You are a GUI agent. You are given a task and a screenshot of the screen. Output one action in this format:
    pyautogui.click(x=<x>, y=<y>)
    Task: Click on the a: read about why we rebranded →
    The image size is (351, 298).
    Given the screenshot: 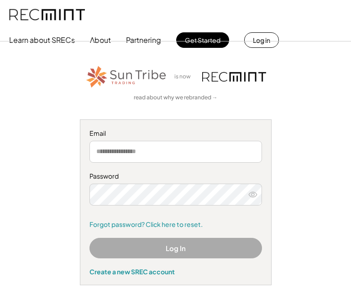 What is the action you would take?
    pyautogui.click(x=176, y=98)
    